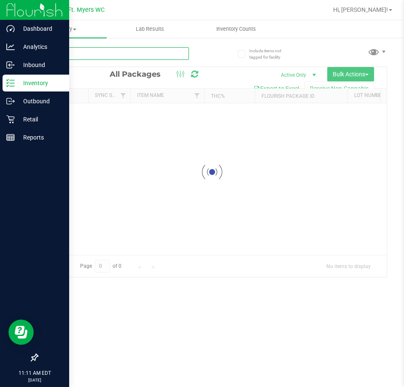 Image resolution: width=404 pixels, height=387 pixels. What do you see at coordinates (11, 119) in the screenshot?
I see `inline-svg: Retail` at bounding box center [11, 119].